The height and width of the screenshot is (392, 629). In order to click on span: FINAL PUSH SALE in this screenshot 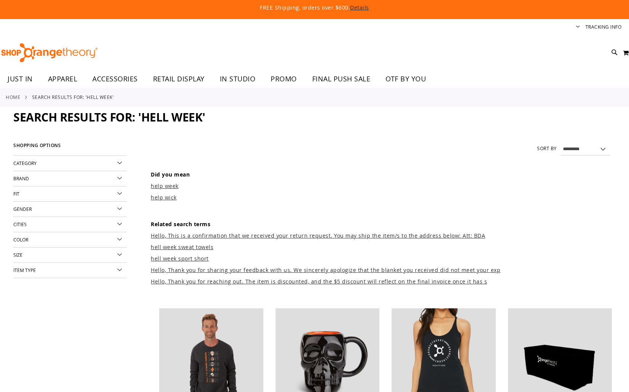, I will do `click(341, 79)`.